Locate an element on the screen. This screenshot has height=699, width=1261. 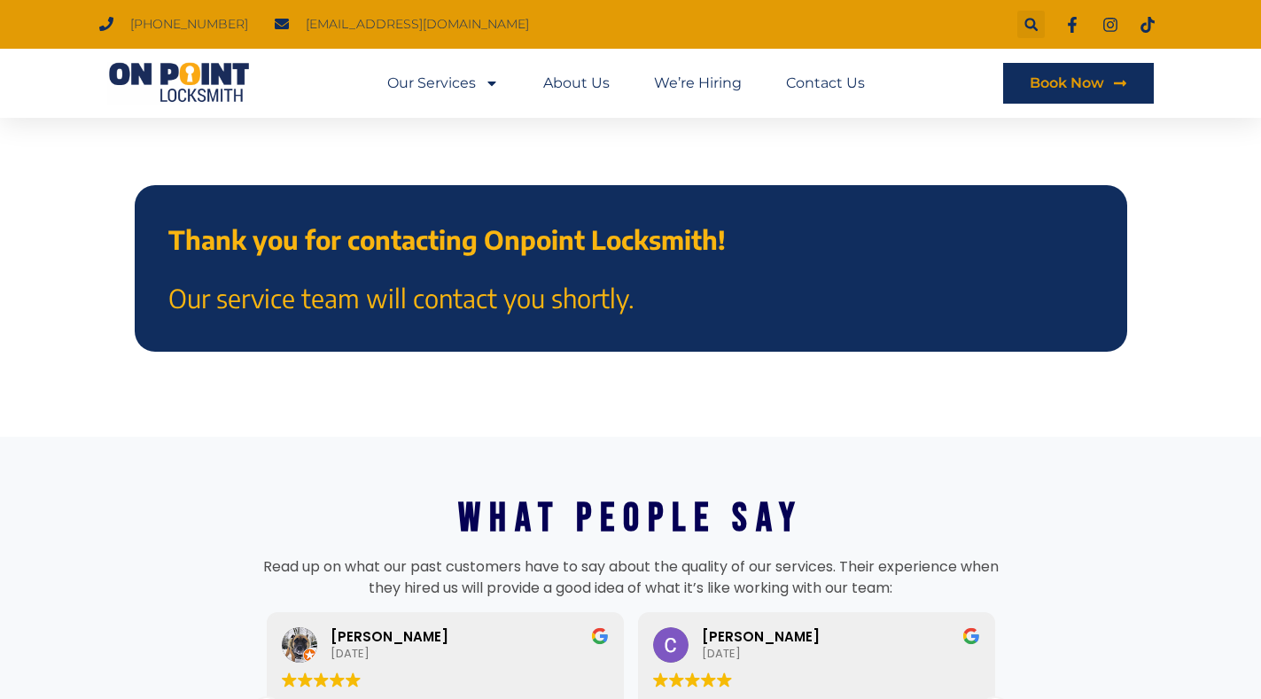
a: Our Services is located at coordinates (443, 83).